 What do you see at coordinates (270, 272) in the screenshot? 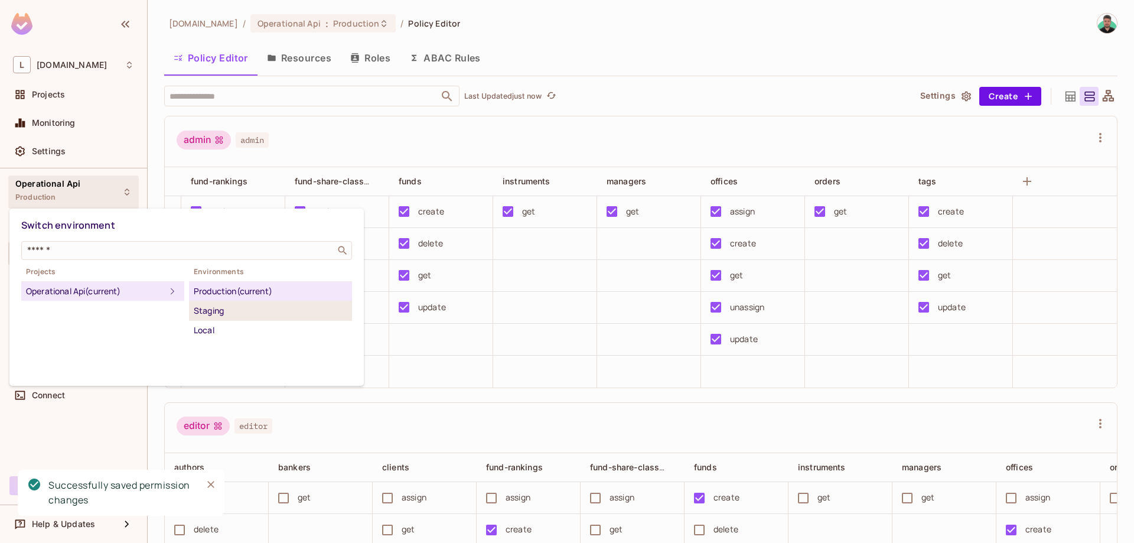
I see `span: Environments` at bounding box center [270, 272].